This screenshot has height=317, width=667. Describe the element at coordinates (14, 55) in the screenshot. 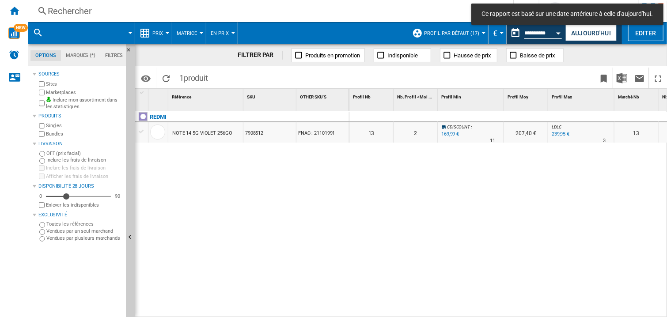

I see `img: alerts-logo.svg` at that location.